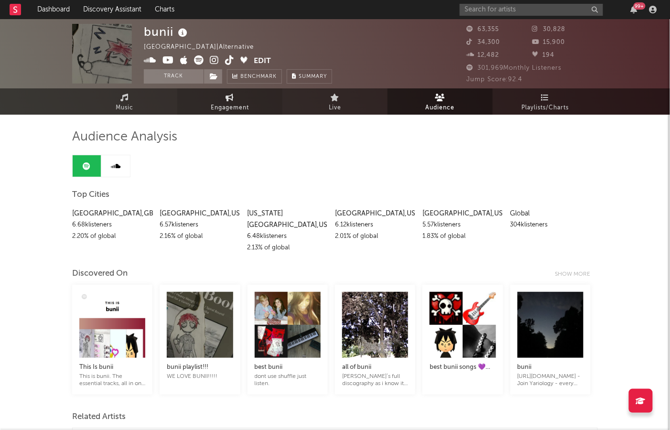 The image size is (670, 430). Describe the element at coordinates (288, 380) in the screenshot. I see `div: dont use shuffle just listen.` at that location.